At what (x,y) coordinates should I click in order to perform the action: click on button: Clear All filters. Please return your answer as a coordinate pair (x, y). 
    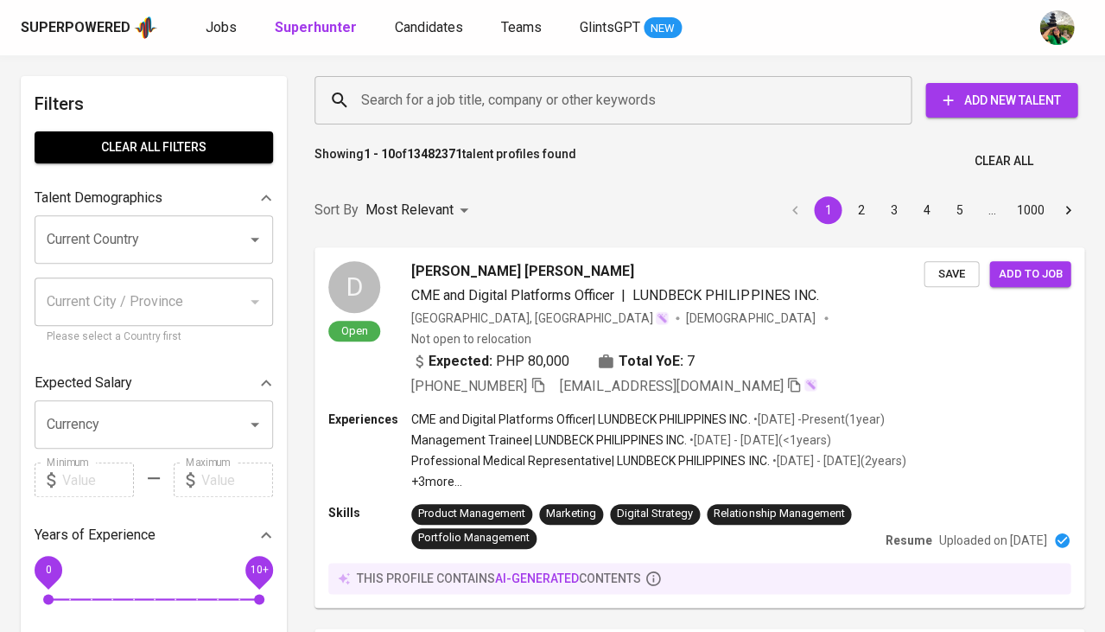
    Looking at the image, I should click on (154, 147).